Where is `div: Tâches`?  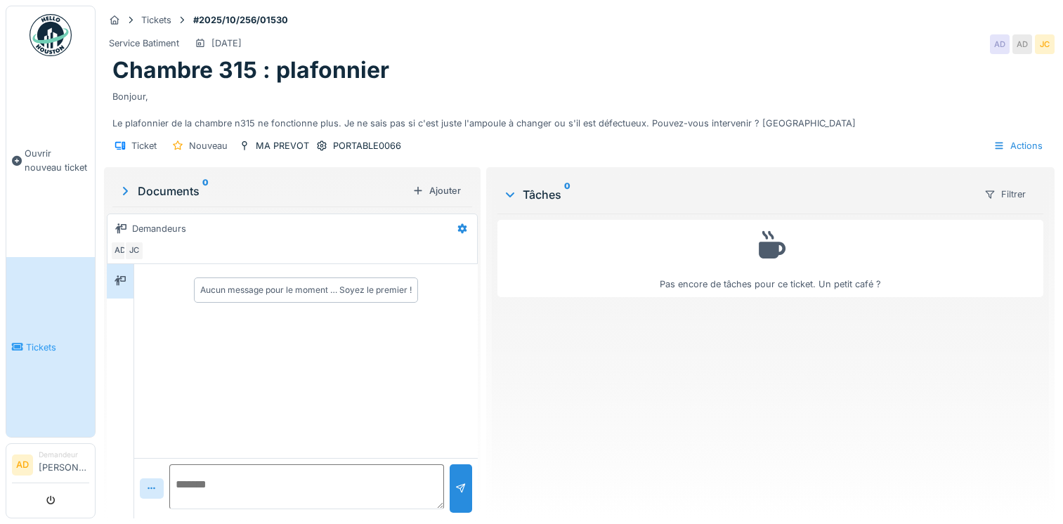
div: Tâches is located at coordinates (738, 195).